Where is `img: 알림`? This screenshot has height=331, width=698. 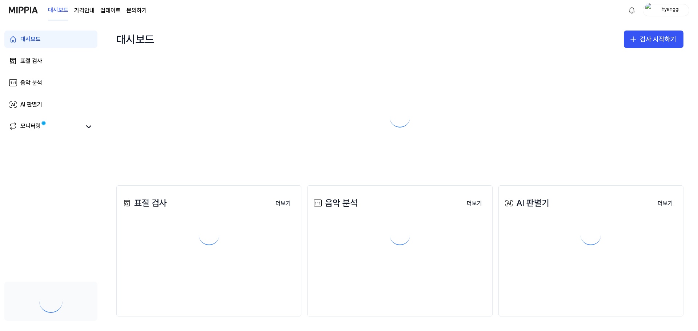
img: 알림 is located at coordinates (632, 10).